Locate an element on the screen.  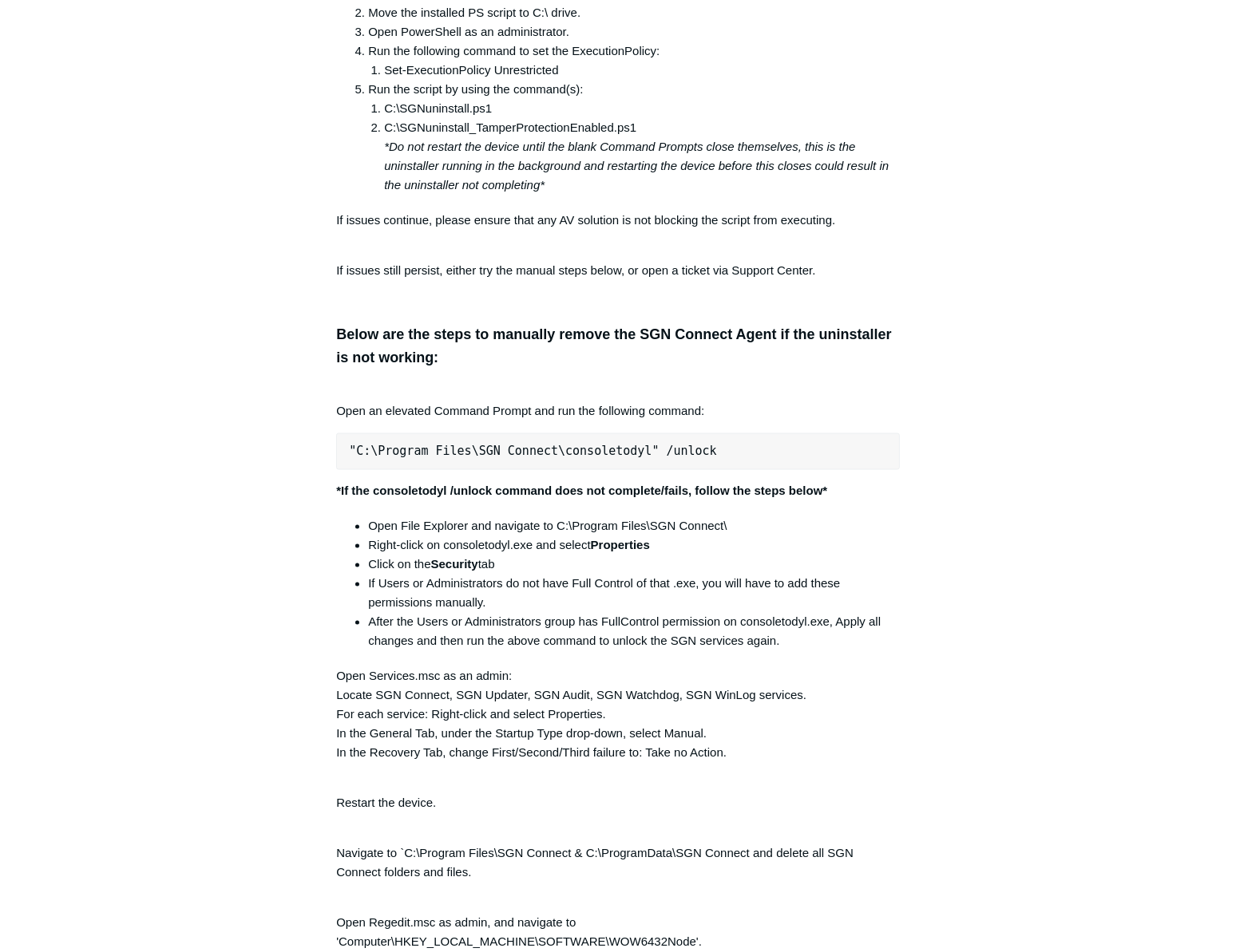
p: Navigate to `C:\Program Files\SGN Connect & C:\ProgramData\SGN Connect and delete all SGN Connect... is located at coordinates (618, 854).